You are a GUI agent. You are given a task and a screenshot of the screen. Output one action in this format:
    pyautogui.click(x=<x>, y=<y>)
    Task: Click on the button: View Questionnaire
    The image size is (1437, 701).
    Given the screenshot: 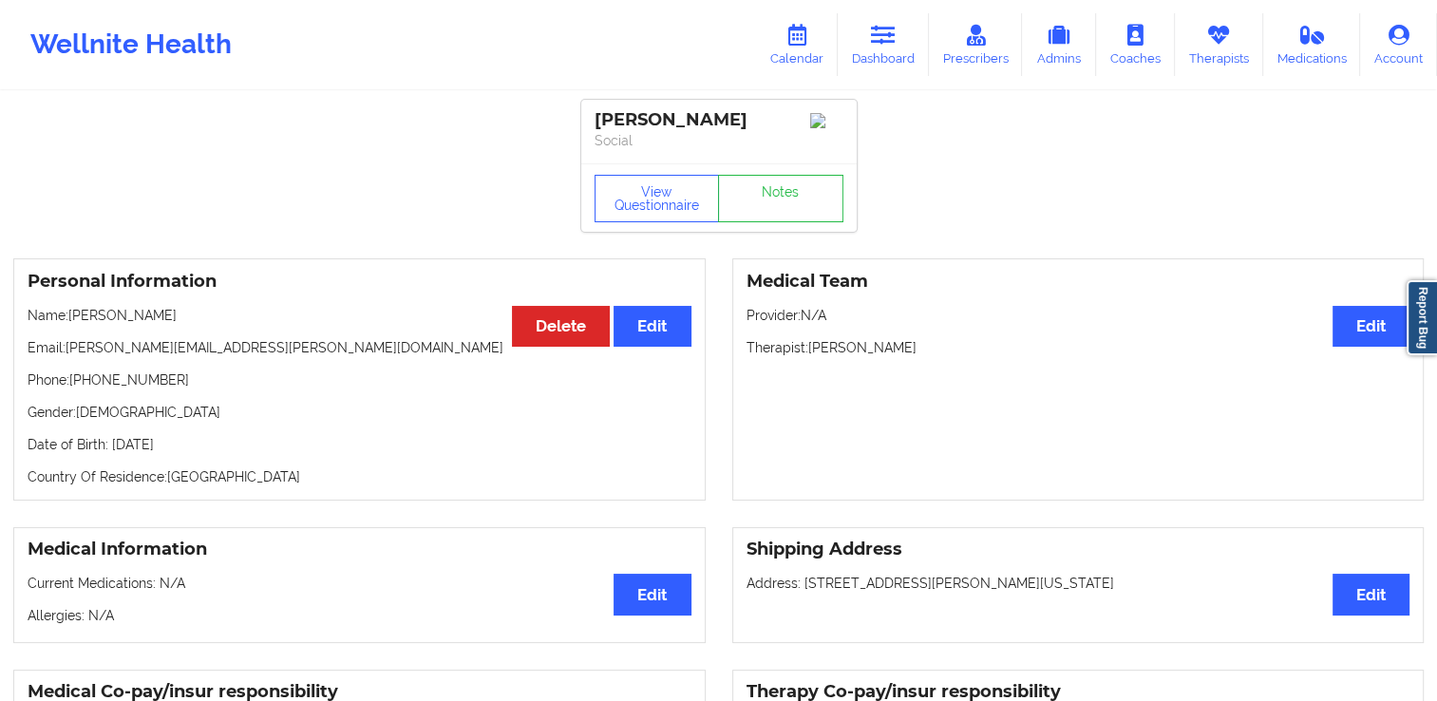 What is the action you would take?
    pyautogui.click(x=657, y=199)
    